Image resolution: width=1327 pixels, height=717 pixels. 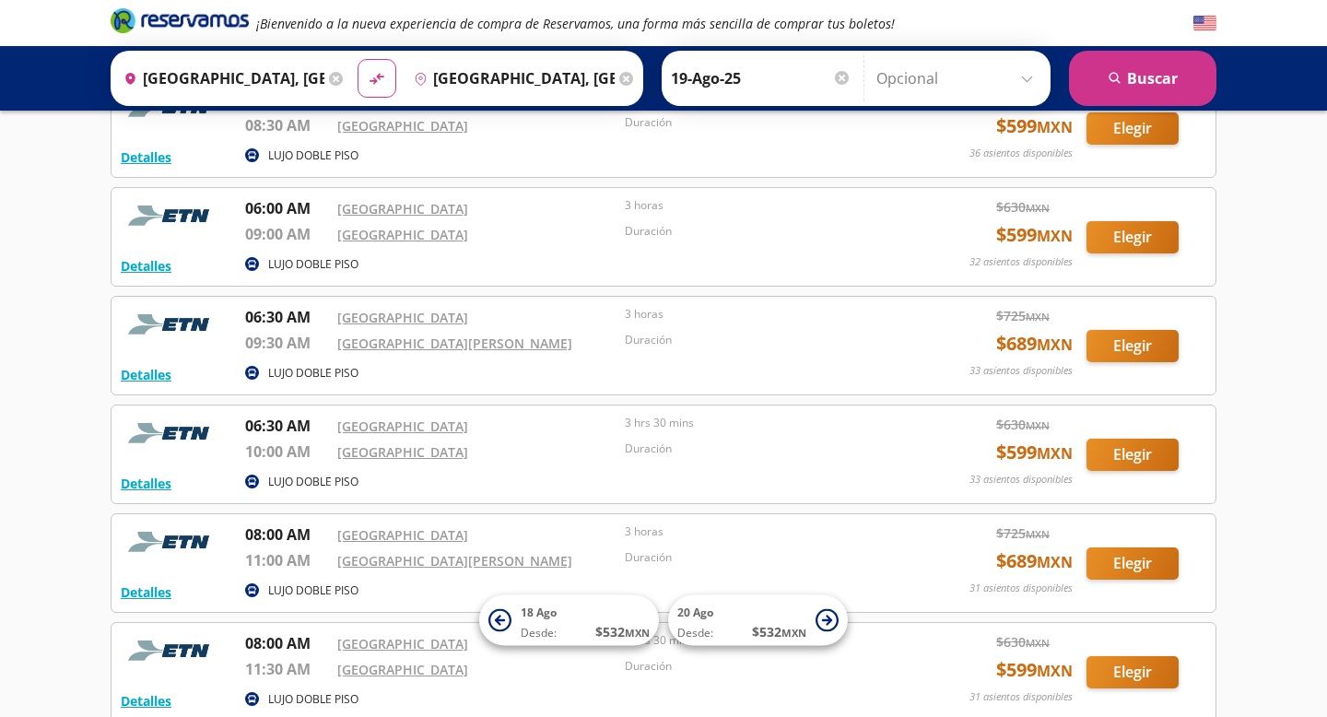 I want to click on input: Buscar Origen, so click(x=220, y=78).